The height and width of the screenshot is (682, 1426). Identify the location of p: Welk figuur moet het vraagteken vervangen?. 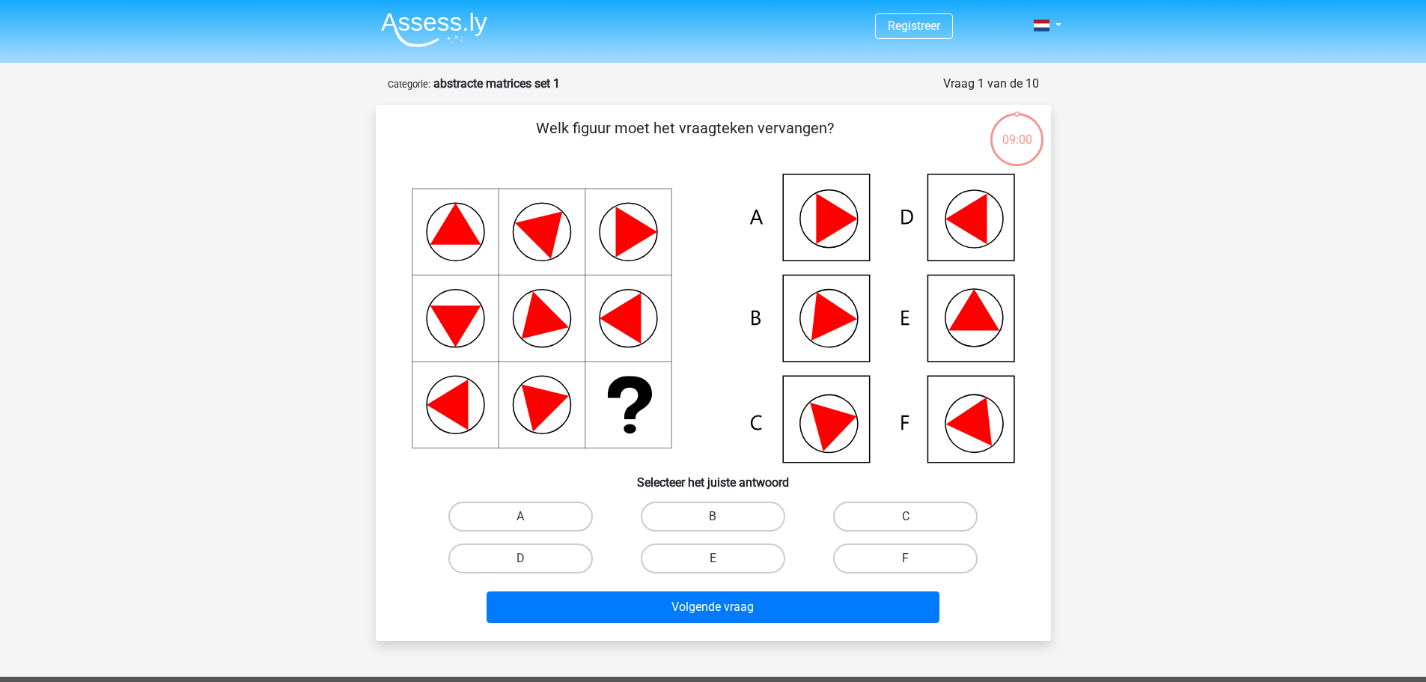
(685, 139).